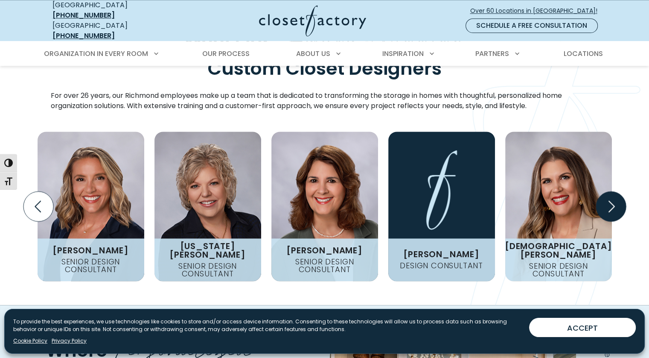  Describe the element at coordinates (91, 206) in the screenshot. I see `img: Erin Riffe Closet Factory Designer Richmond` at that location.